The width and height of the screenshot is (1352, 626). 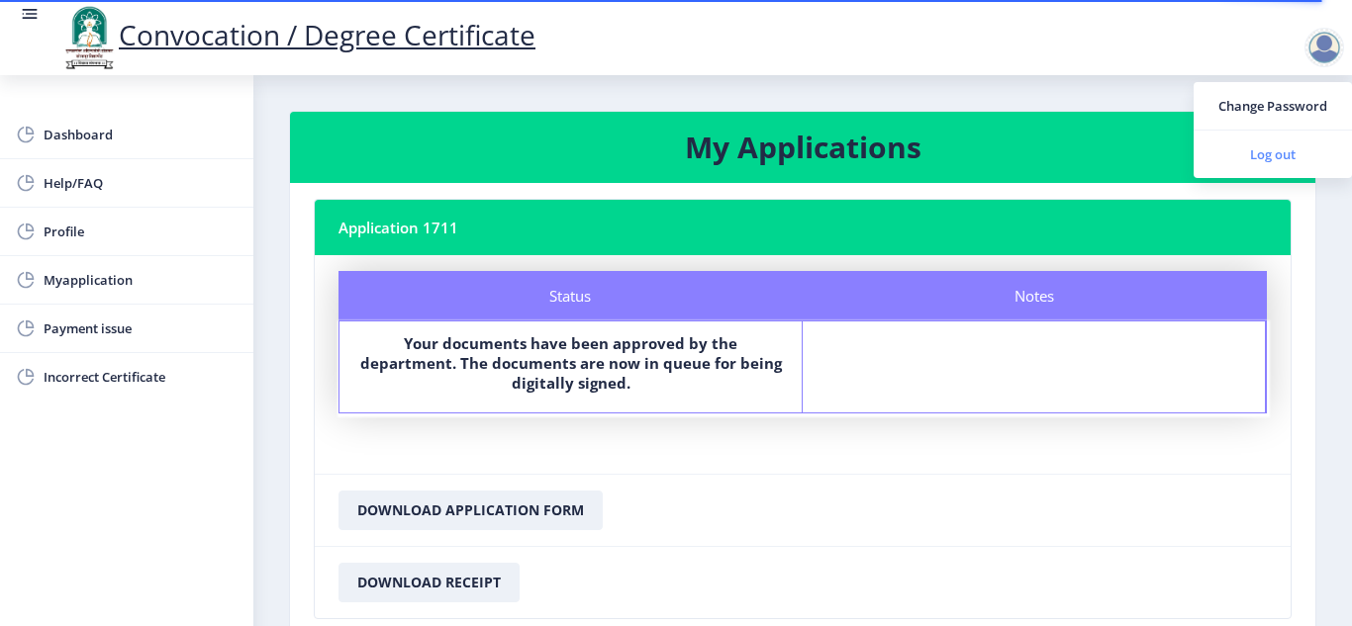 I want to click on nb-card-header: Application 1711, so click(x=803, y=228).